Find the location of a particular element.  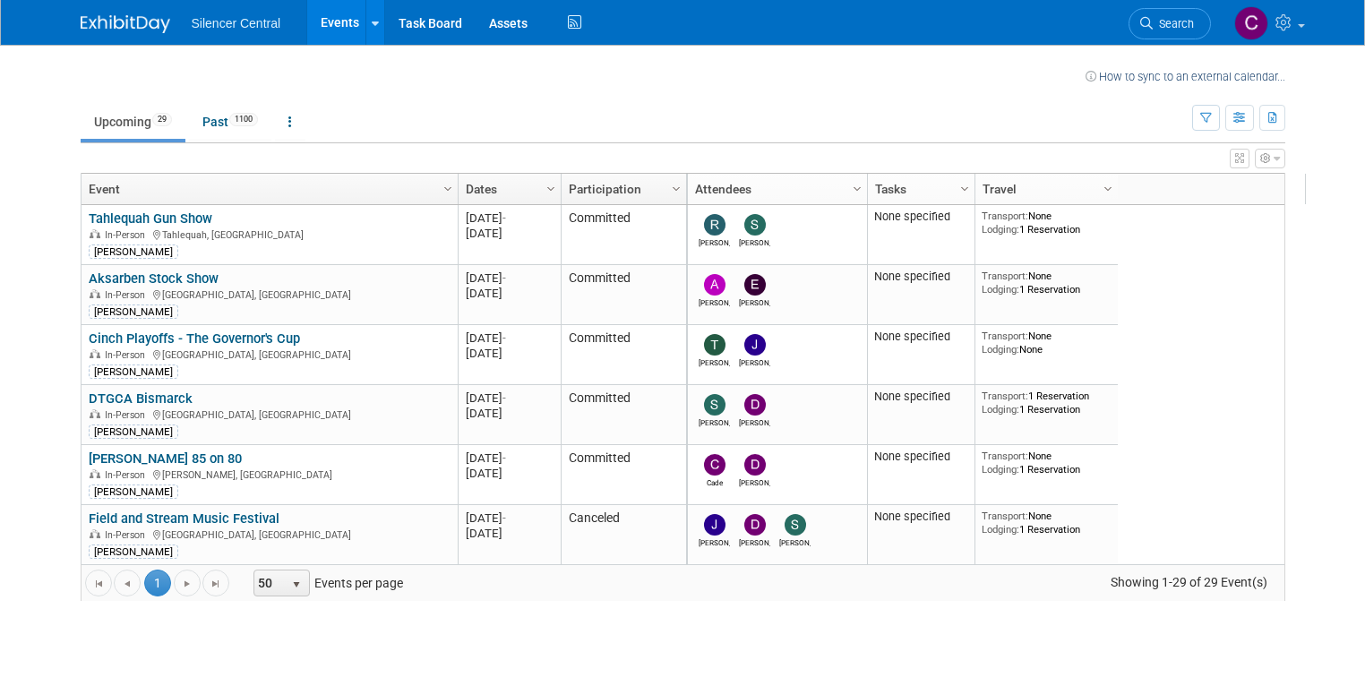

a: Go to the last page is located at coordinates (216, 583).